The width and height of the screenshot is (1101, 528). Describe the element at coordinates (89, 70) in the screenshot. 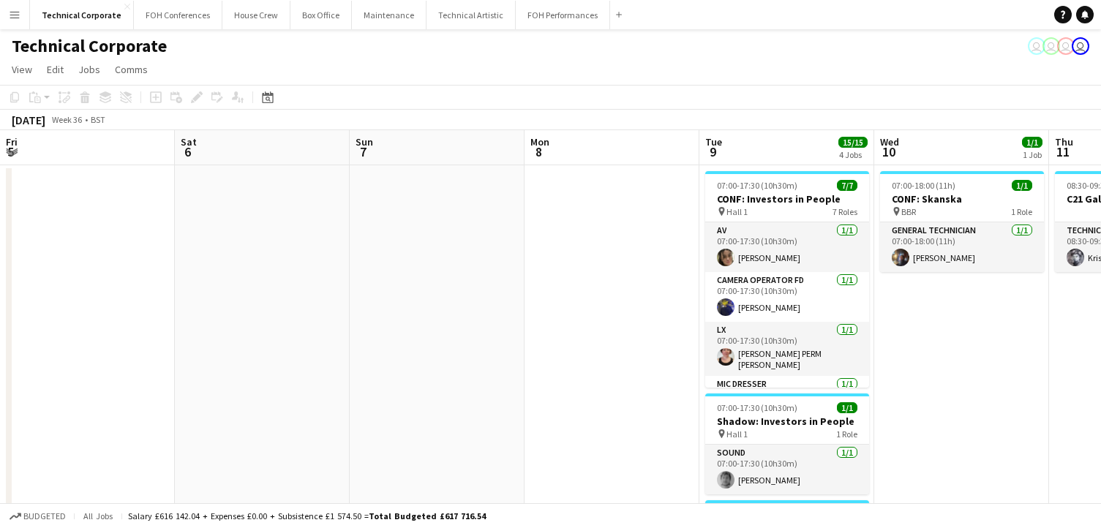

I see `span: Jobs` at that location.